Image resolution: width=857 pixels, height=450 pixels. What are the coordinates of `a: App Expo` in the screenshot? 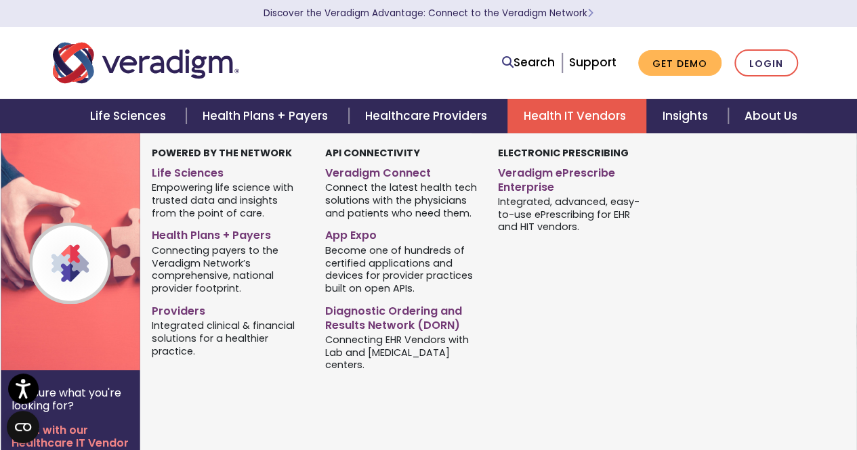 It's located at (402, 233).